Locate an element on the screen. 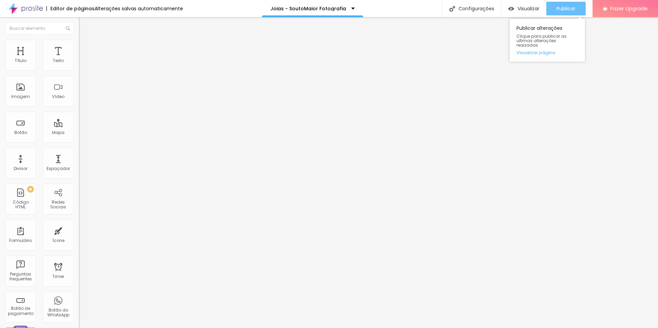 The width and height of the screenshot is (658, 328). div: Título is located at coordinates (21, 61).